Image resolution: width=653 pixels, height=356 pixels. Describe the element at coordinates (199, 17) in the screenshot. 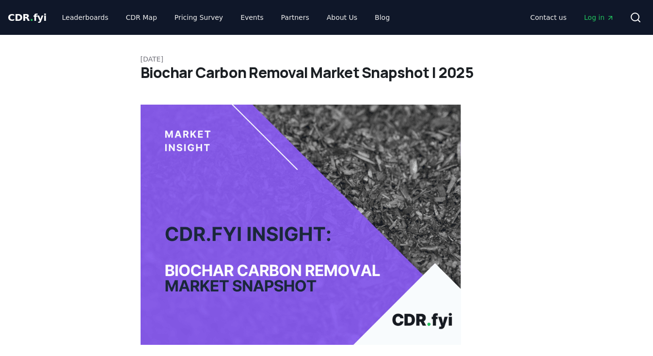

I see `a: Pricing Survey` at that location.